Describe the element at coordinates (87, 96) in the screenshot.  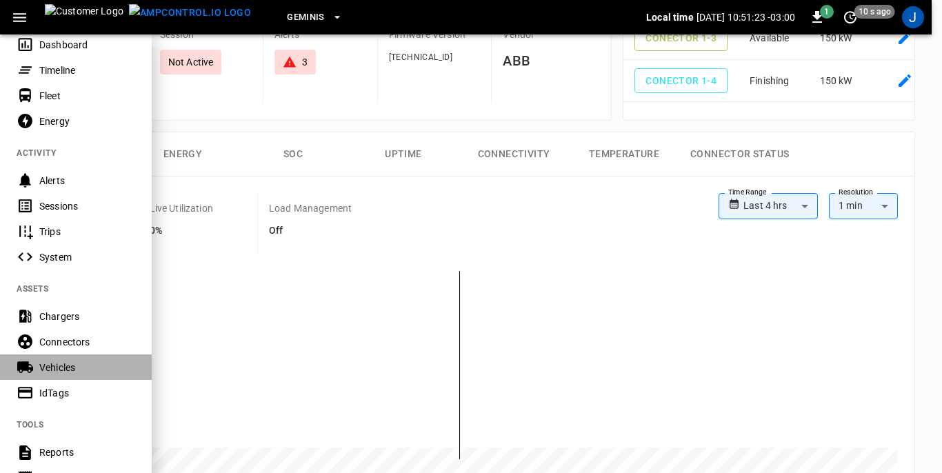
I see `div: Fleet` at that location.